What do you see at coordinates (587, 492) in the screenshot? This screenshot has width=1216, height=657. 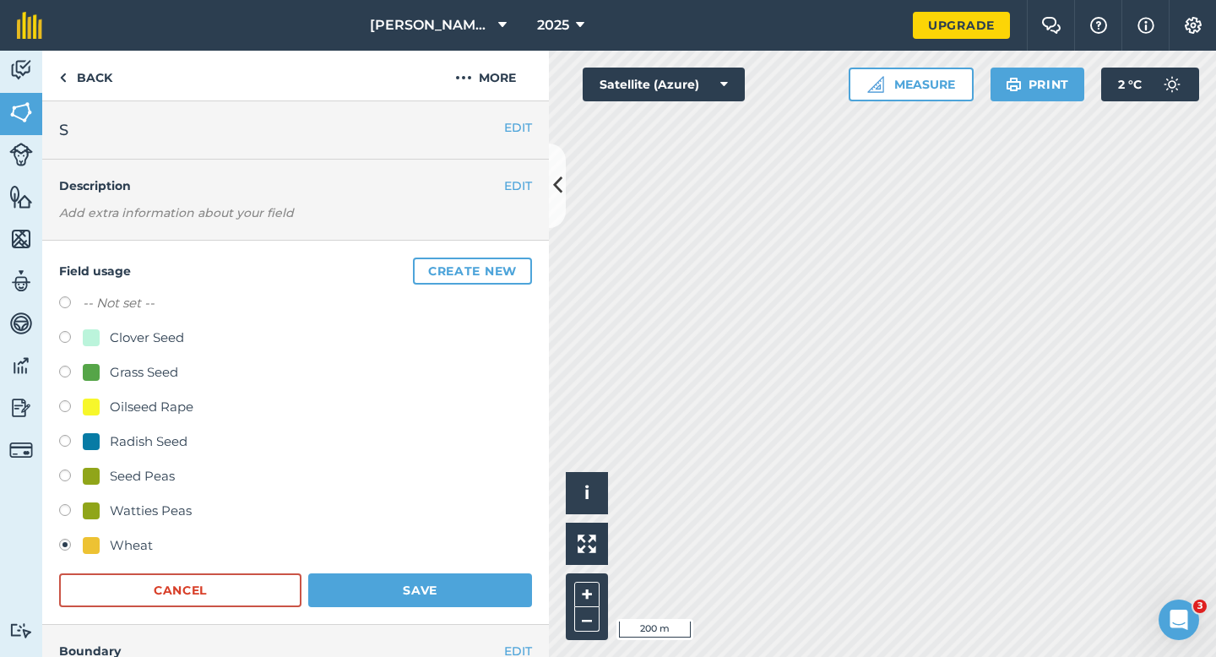 I see `span: i` at bounding box center [587, 492].